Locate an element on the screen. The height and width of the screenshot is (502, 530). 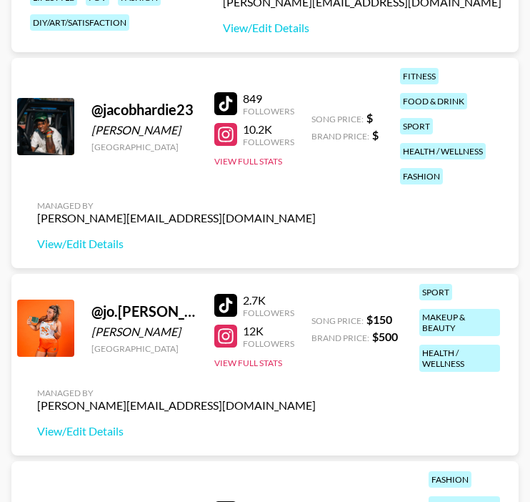
div: @ jacobhardie23 is located at coordinates (144, 109).